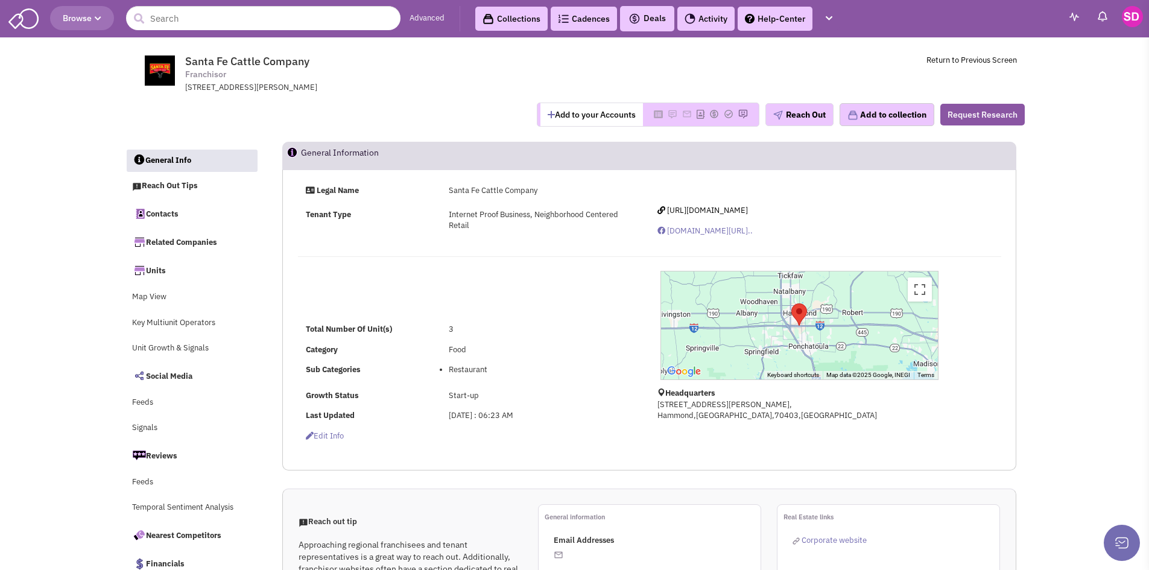 This screenshot has width=1149, height=570. What do you see at coordinates (891, 517) in the screenshot?
I see `p: Real Estate links` at bounding box center [891, 517].